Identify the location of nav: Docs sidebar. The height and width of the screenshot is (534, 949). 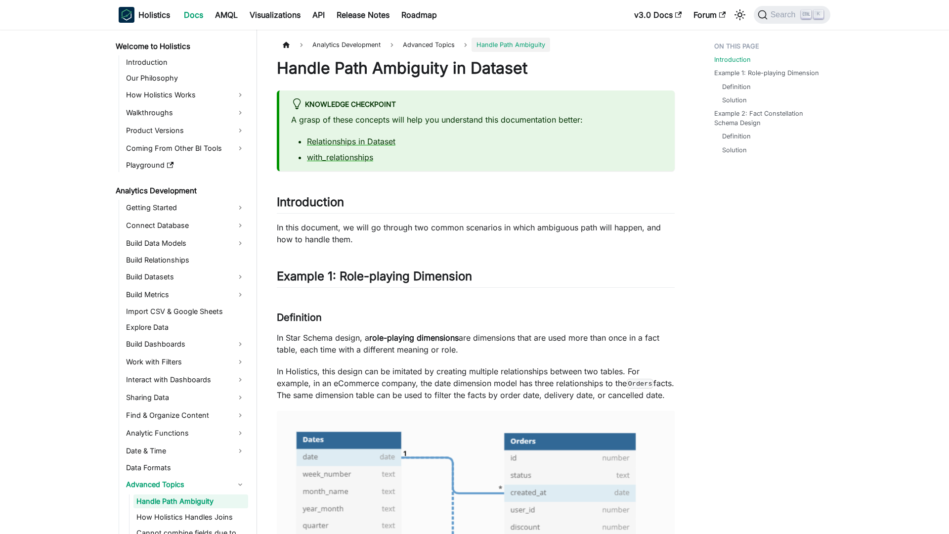
(183, 282).